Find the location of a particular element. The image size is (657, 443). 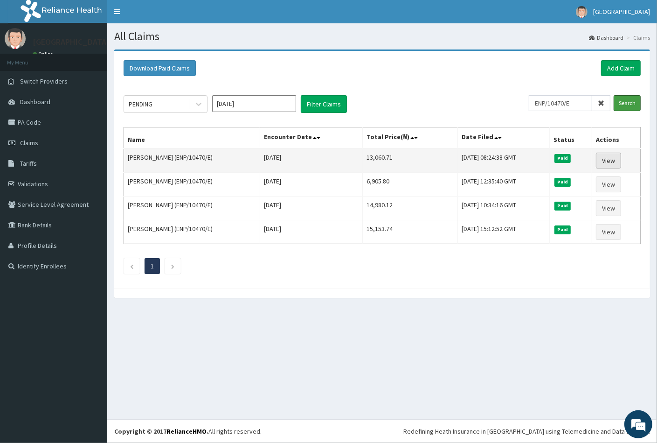

div: PENDING is located at coordinates (140, 104).